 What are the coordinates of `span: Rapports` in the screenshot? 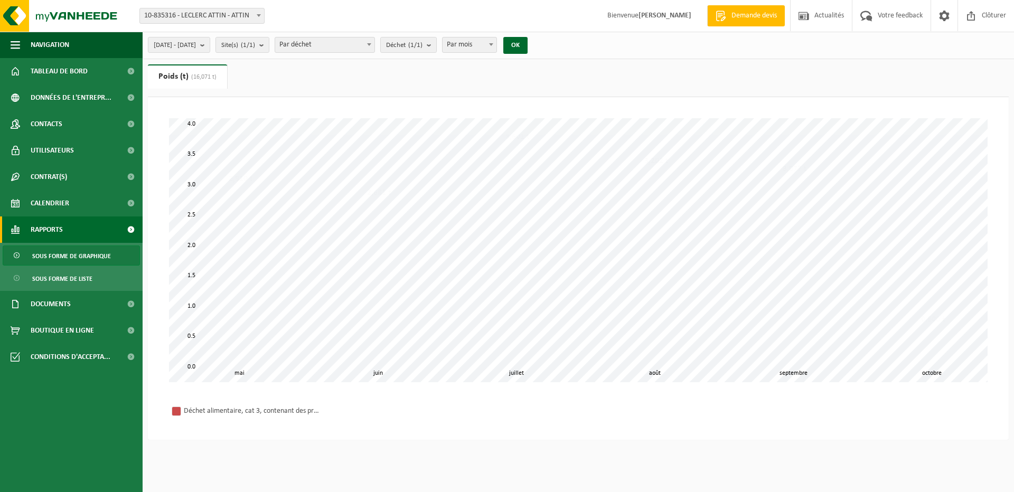 It's located at (46, 230).